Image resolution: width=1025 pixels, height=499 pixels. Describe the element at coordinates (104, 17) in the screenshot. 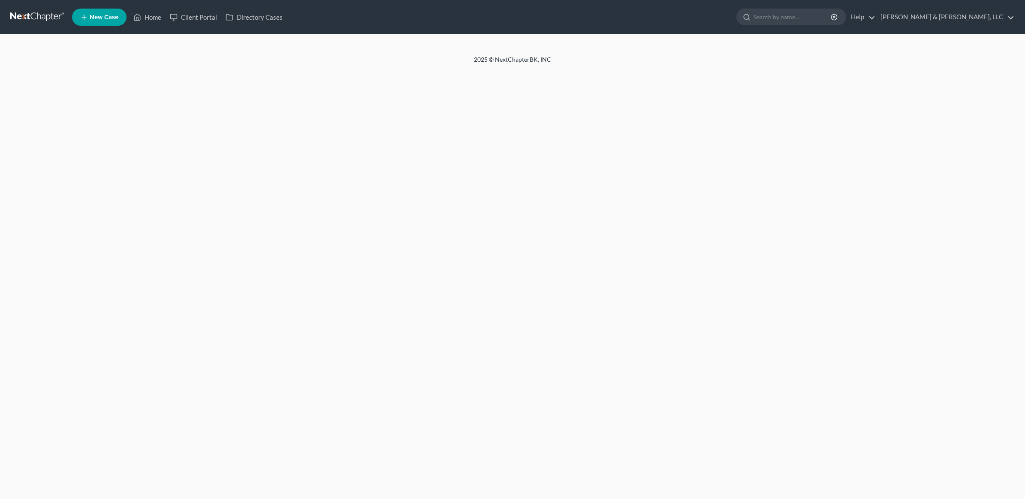

I see `span: New Case` at that location.